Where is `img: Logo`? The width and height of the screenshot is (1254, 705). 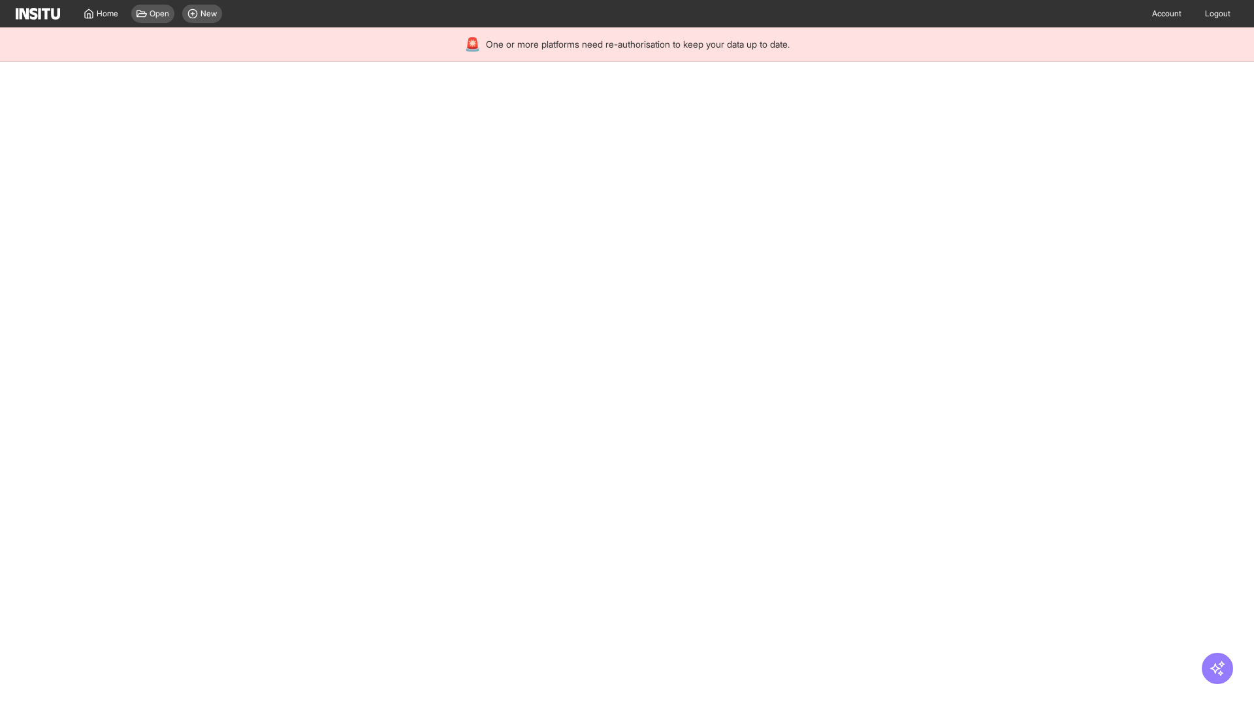
img: Logo is located at coordinates (38, 14).